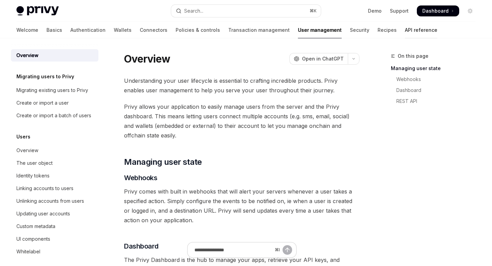  What do you see at coordinates (55, 188) in the screenshot?
I see `a: Linking accounts to users` at bounding box center [55, 188].